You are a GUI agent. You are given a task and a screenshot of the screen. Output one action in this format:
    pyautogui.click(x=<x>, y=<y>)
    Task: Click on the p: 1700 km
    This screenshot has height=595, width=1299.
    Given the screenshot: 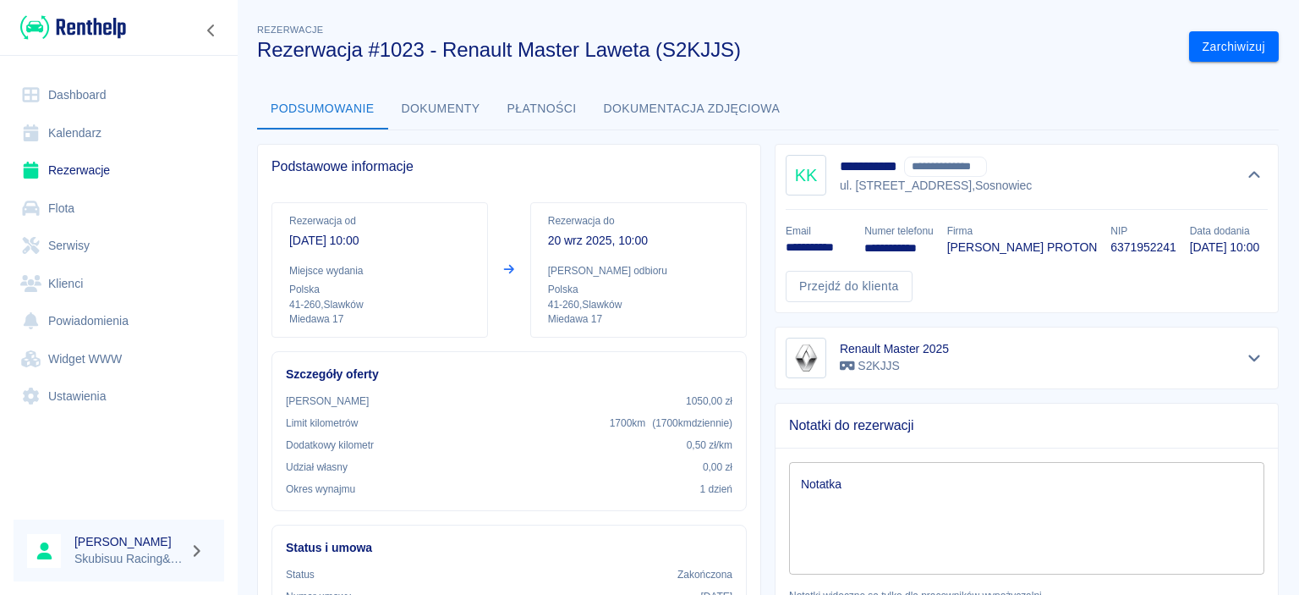 What is the action you would take?
    pyautogui.click(x=671, y=423)
    